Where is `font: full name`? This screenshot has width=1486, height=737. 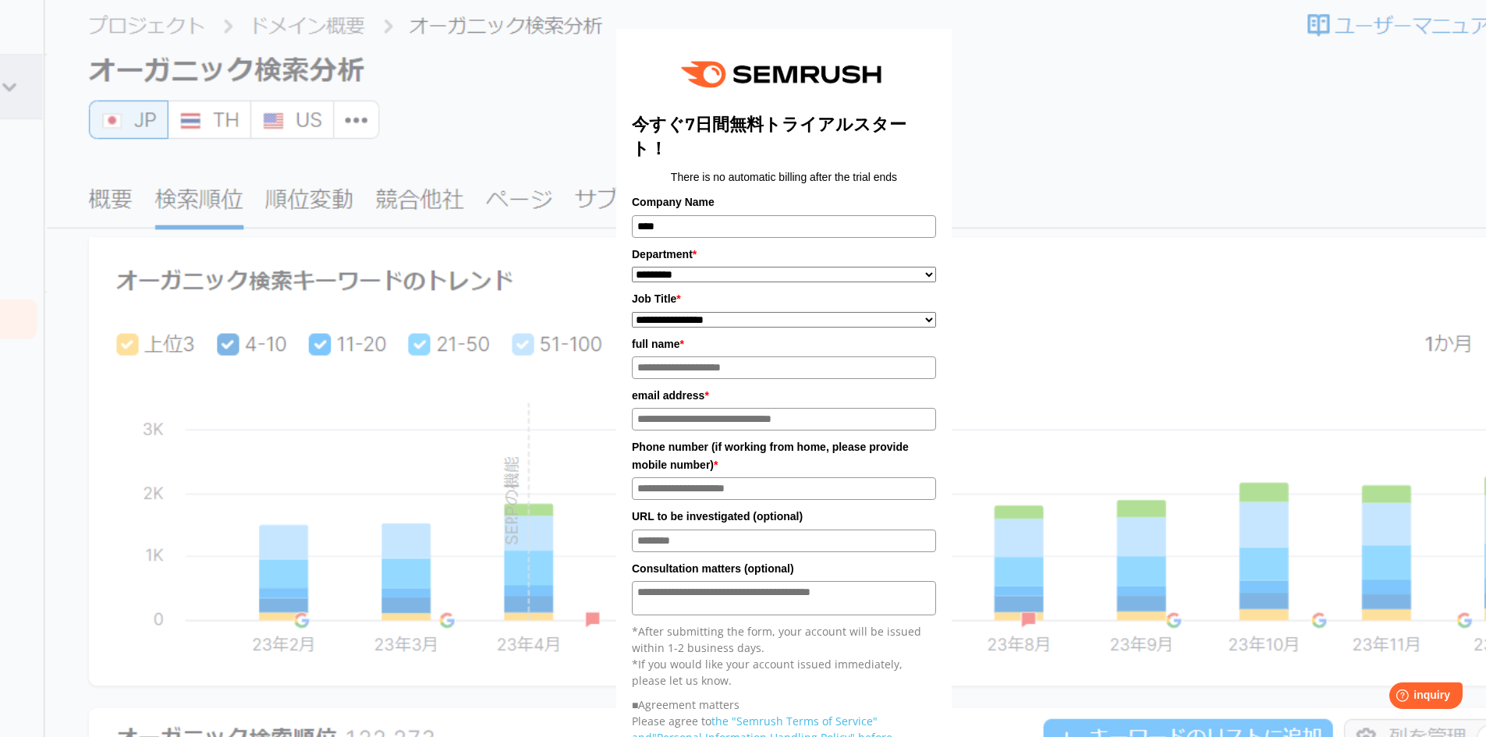
font: full name is located at coordinates (655, 344).